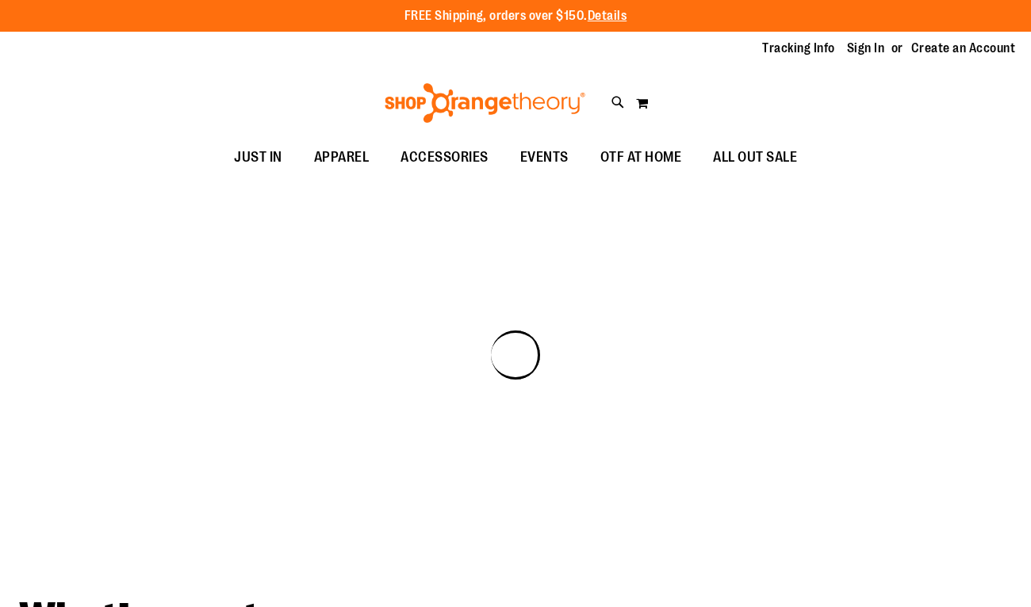  What do you see at coordinates (342, 158) in the screenshot?
I see `a: APPAREL` at bounding box center [342, 158].